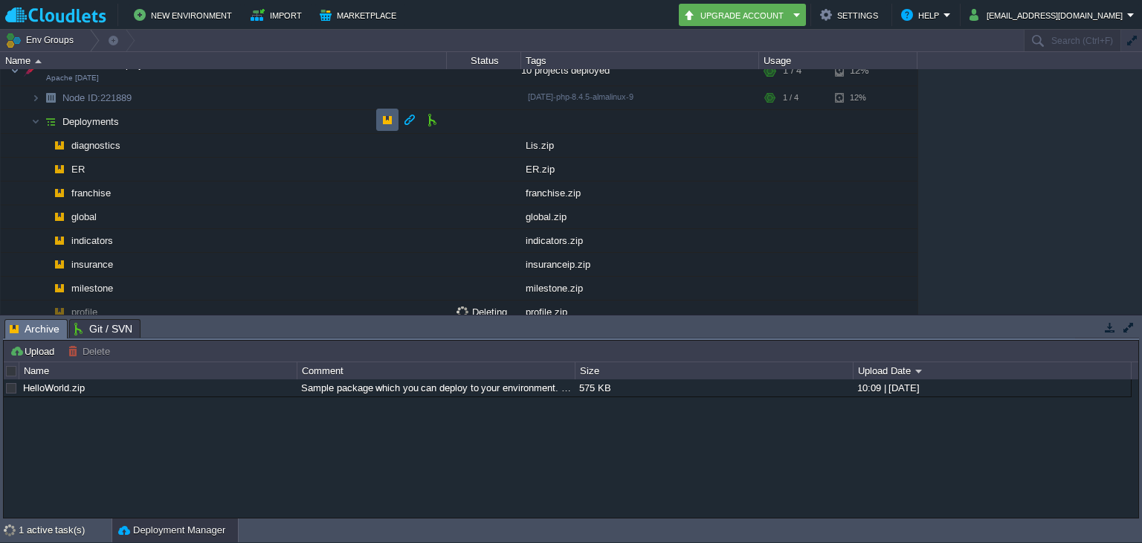 The width and height of the screenshot is (1142, 543). I want to click on span: indicators, so click(92, 240).